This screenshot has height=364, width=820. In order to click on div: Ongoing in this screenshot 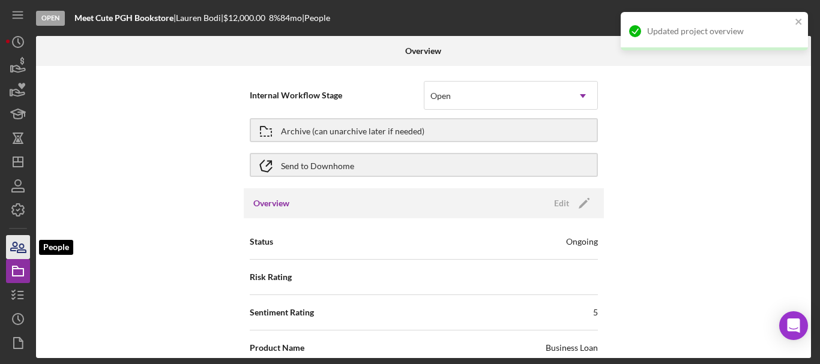, I will do `click(582, 242)`.